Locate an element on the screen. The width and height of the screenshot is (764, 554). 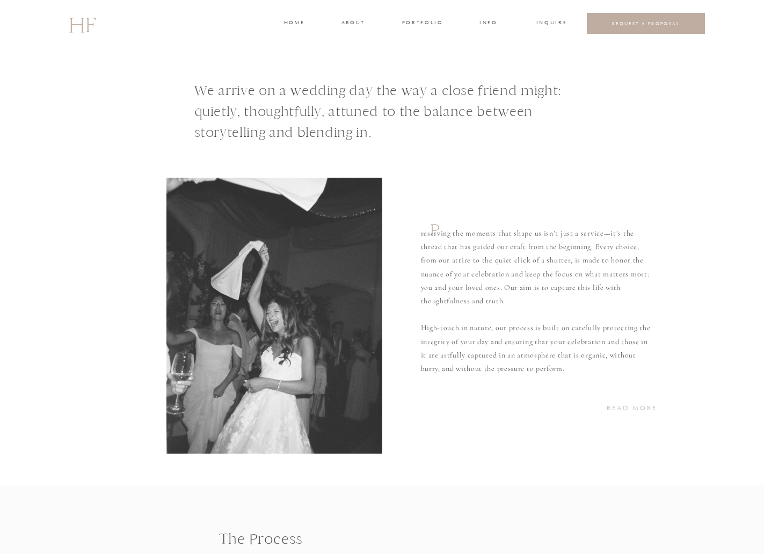
a: REQUEST A PROPOSAL is located at coordinates (646, 23).